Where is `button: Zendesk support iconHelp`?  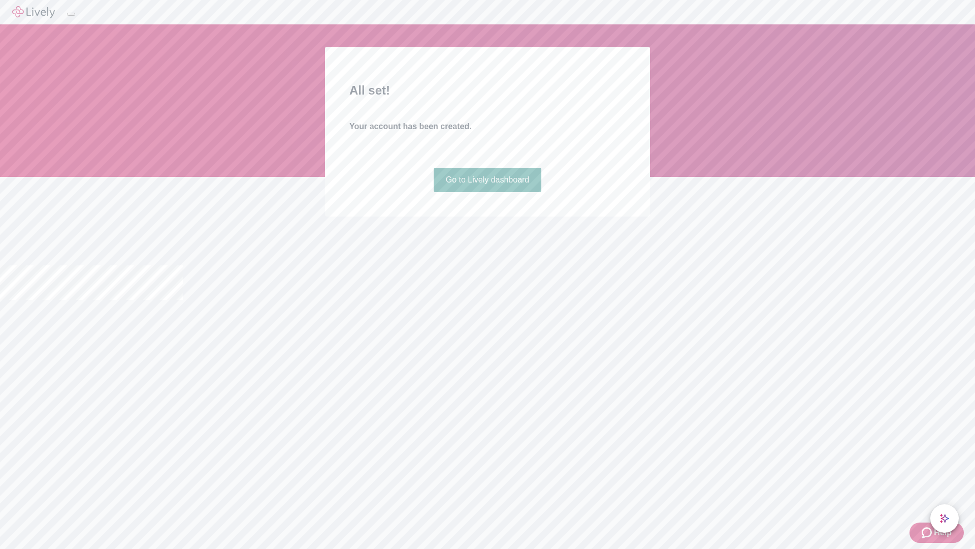 button: Zendesk support iconHelp is located at coordinates (937, 532).